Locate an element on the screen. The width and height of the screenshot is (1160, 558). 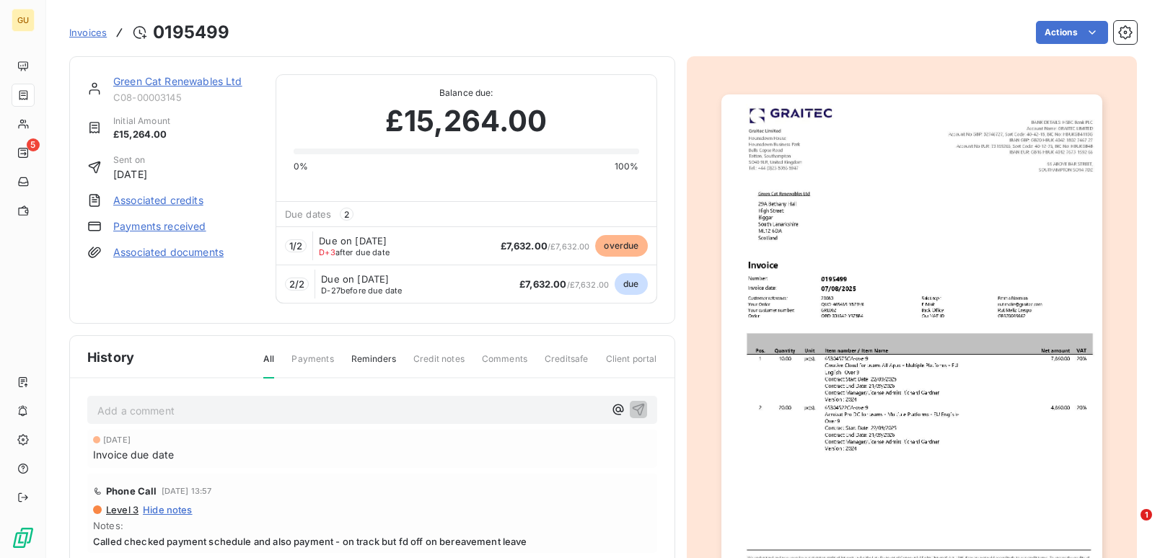
span: Payments is located at coordinates (312, 365).